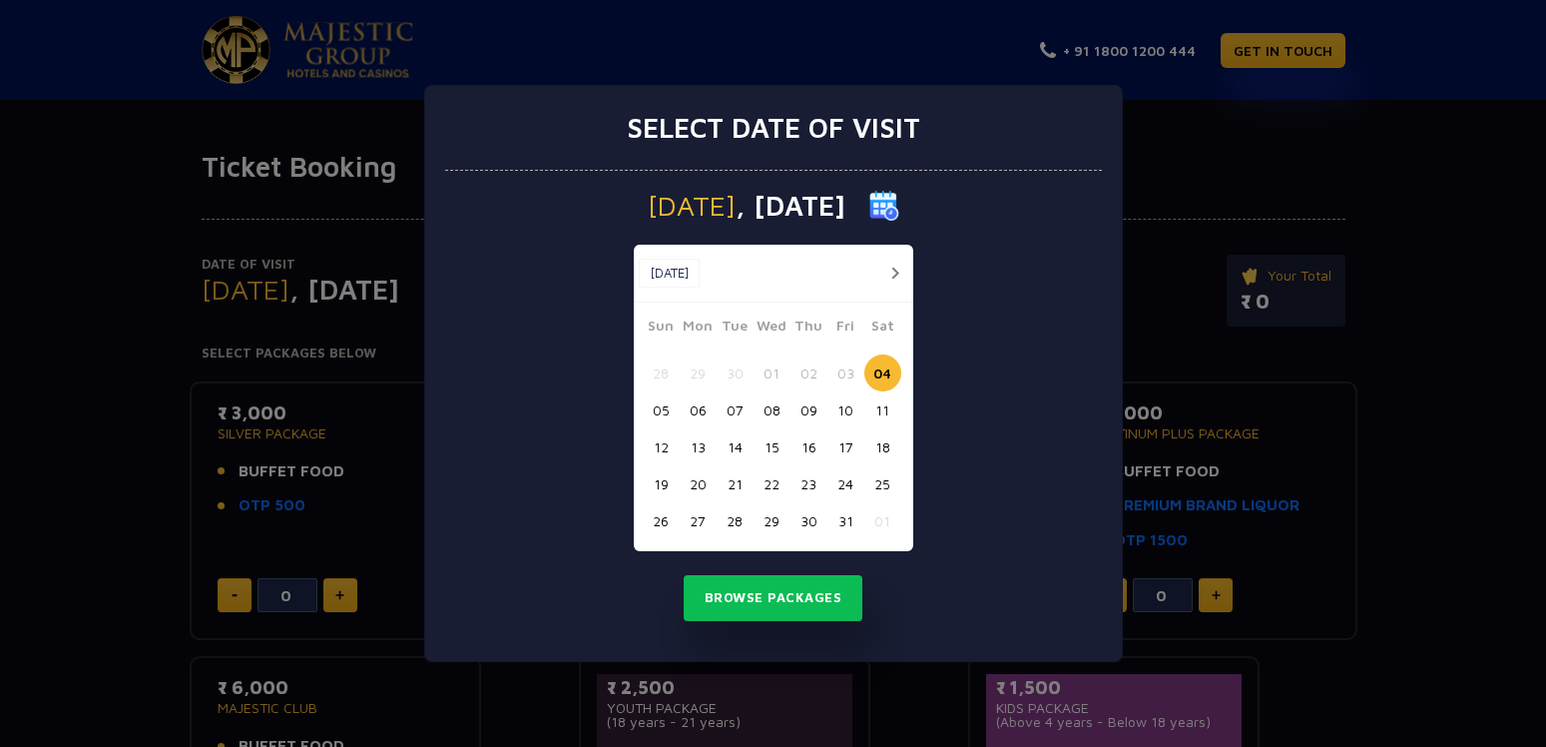 The width and height of the screenshot is (1546, 747). Describe the element at coordinates (698, 409) in the screenshot. I see `button: 06` at that location.